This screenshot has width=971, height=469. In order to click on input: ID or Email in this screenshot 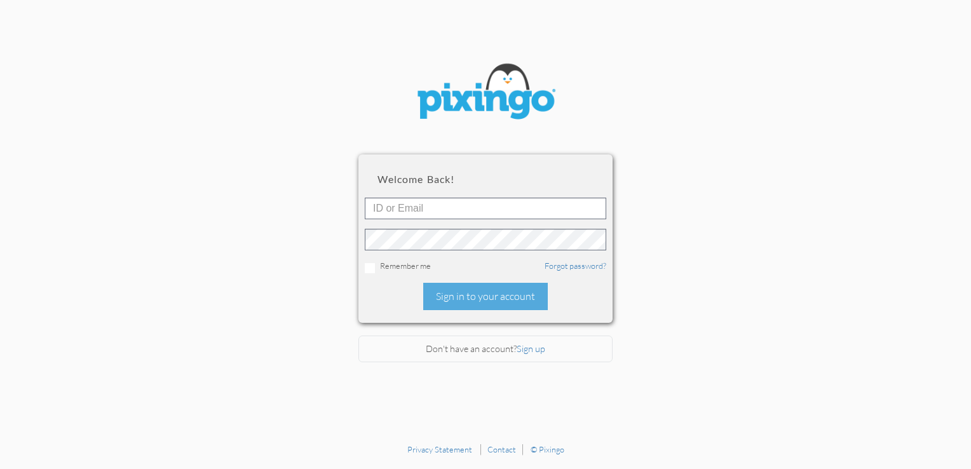, I will do `click(486, 208)`.